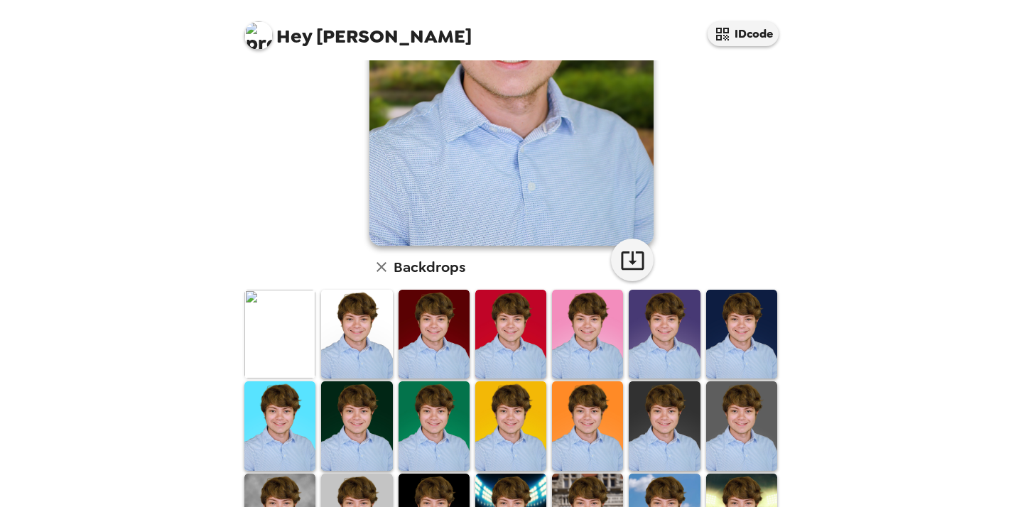 The width and height of the screenshot is (1023, 507). I want to click on button: IDcode, so click(743, 33).